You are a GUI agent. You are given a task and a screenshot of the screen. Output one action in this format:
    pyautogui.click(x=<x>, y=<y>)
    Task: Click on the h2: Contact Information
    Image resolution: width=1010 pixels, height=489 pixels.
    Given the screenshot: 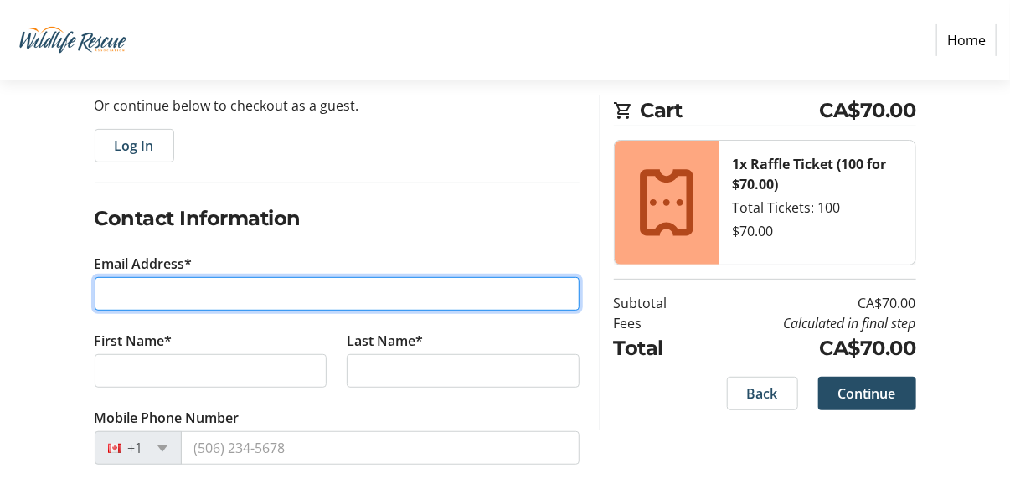 What is the action you would take?
    pyautogui.click(x=337, y=219)
    